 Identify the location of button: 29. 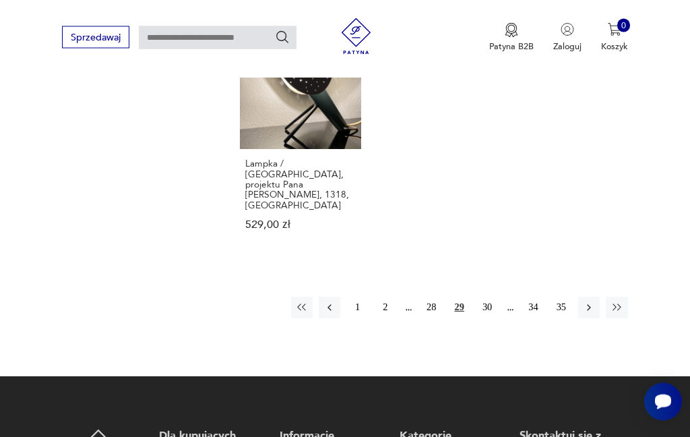
(460, 308).